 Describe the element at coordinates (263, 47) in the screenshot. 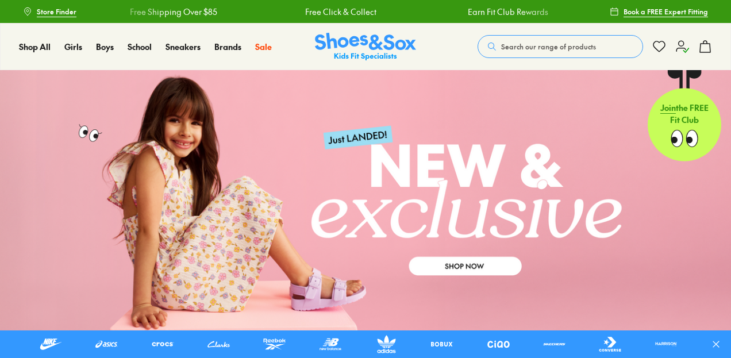

I see `span: Sale` at that location.